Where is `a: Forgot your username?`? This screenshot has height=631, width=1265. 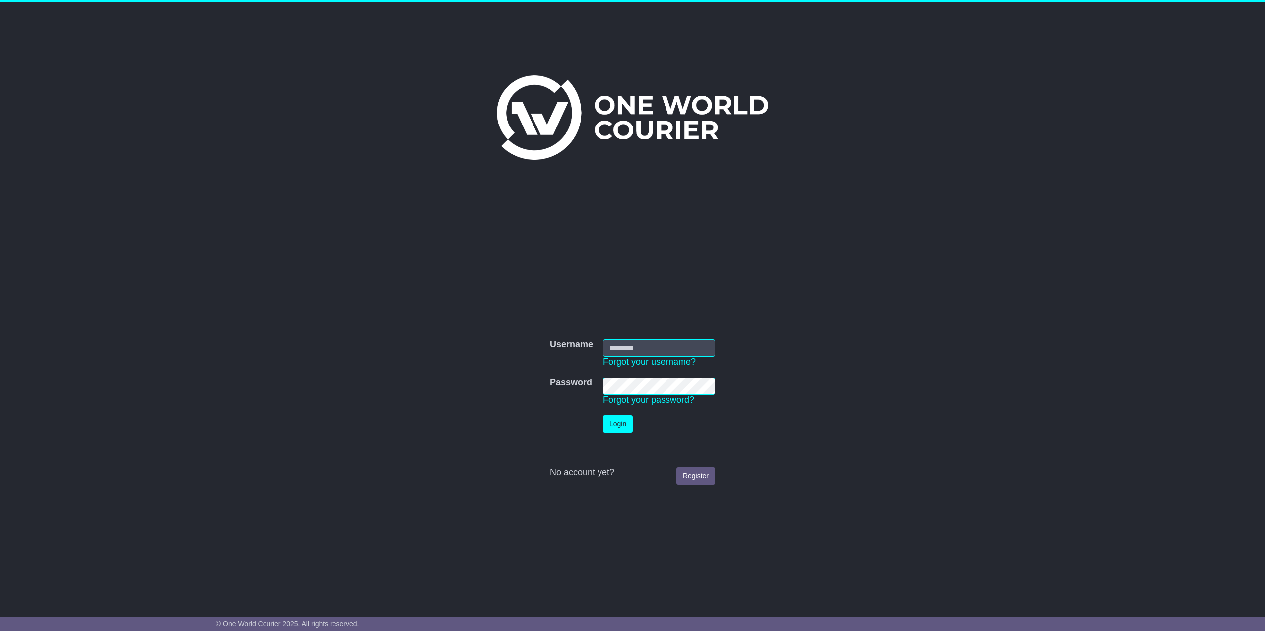 a: Forgot your username? is located at coordinates (649, 362).